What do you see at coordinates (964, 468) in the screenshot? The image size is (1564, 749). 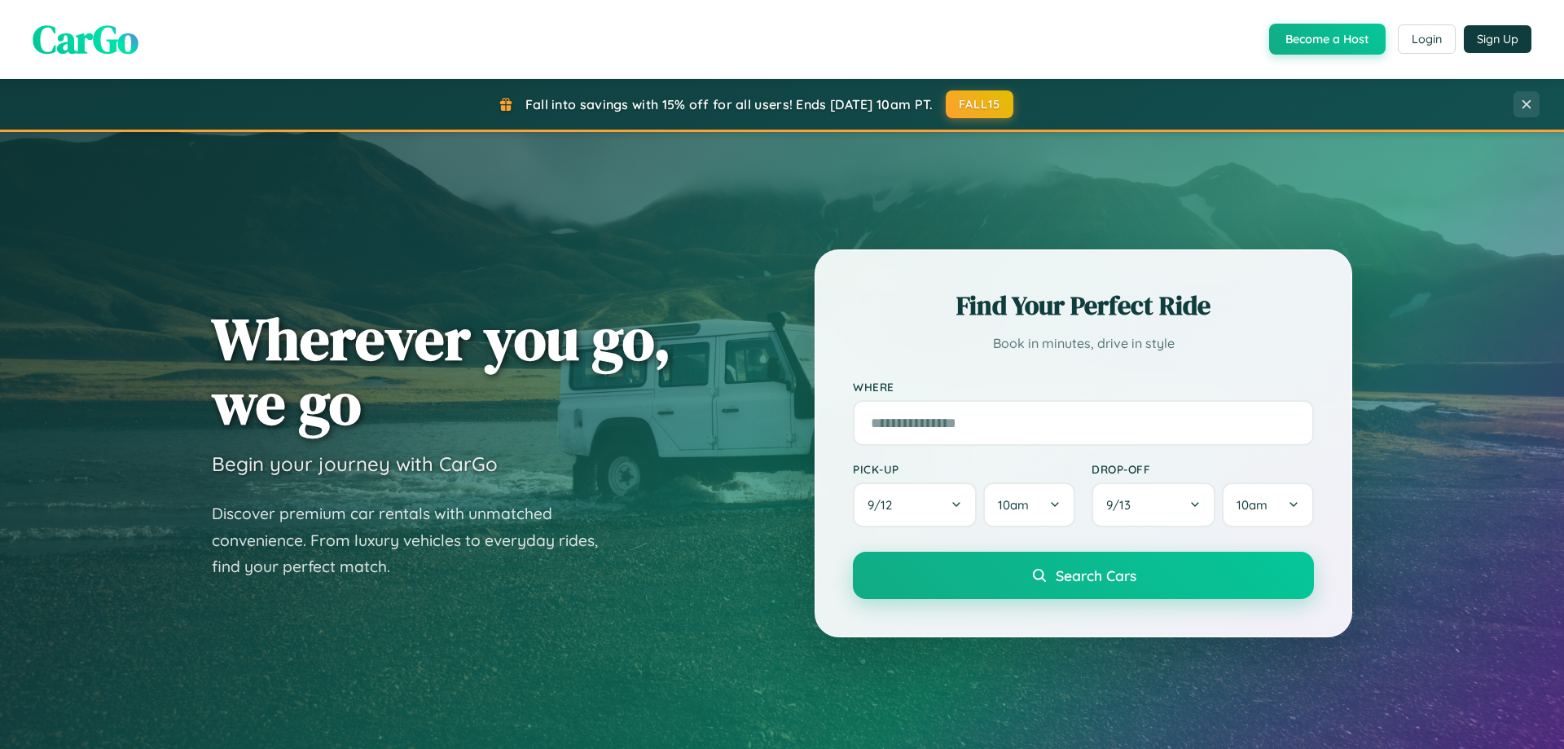 I see `label: Pick-up` at bounding box center [964, 468].